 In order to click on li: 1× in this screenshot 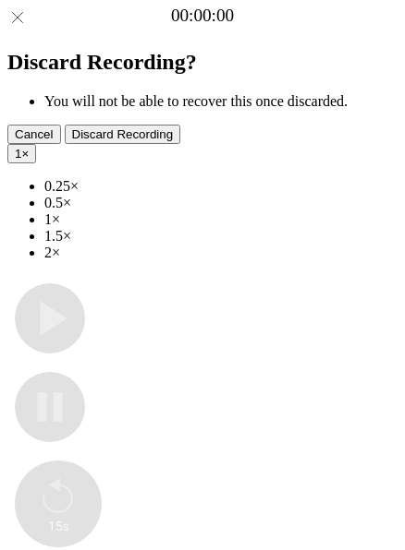, I will do `click(221, 220)`.